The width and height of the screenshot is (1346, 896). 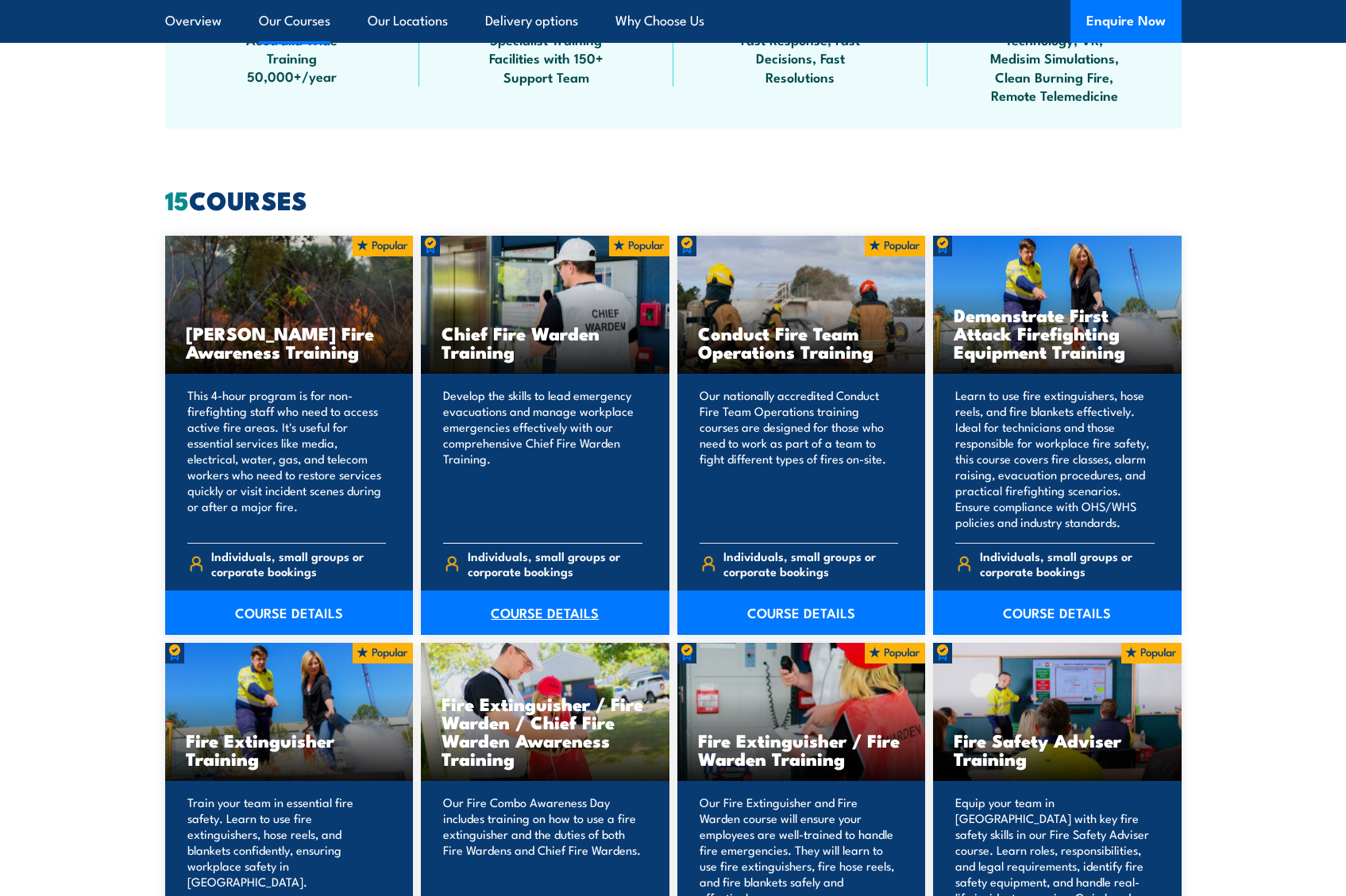 I want to click on h3: Demonstrate First Attack Firefighting Equipment Training, so click(x=1057, y=333).